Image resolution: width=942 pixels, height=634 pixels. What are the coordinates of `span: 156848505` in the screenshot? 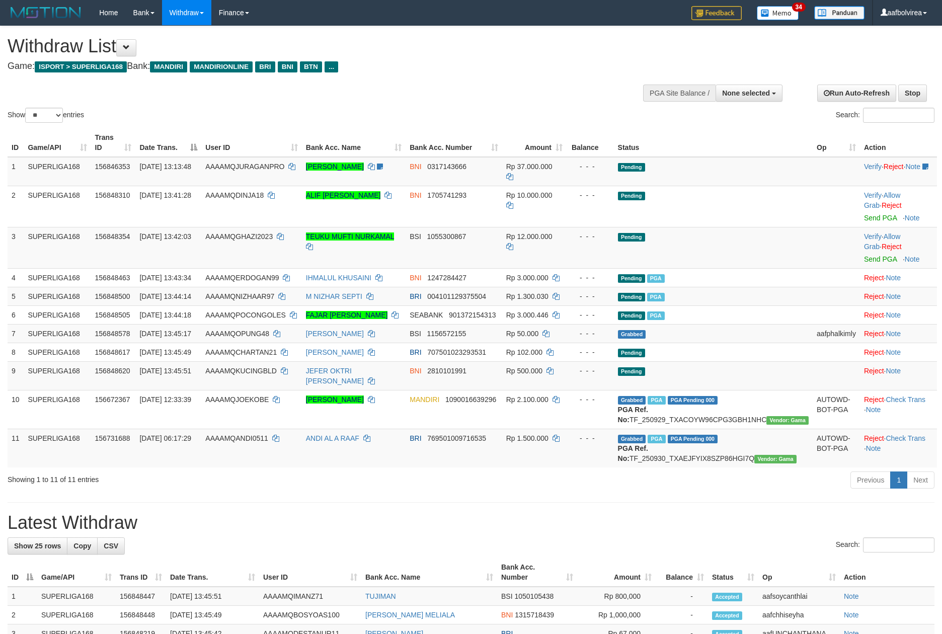 It's located at (113, 315).